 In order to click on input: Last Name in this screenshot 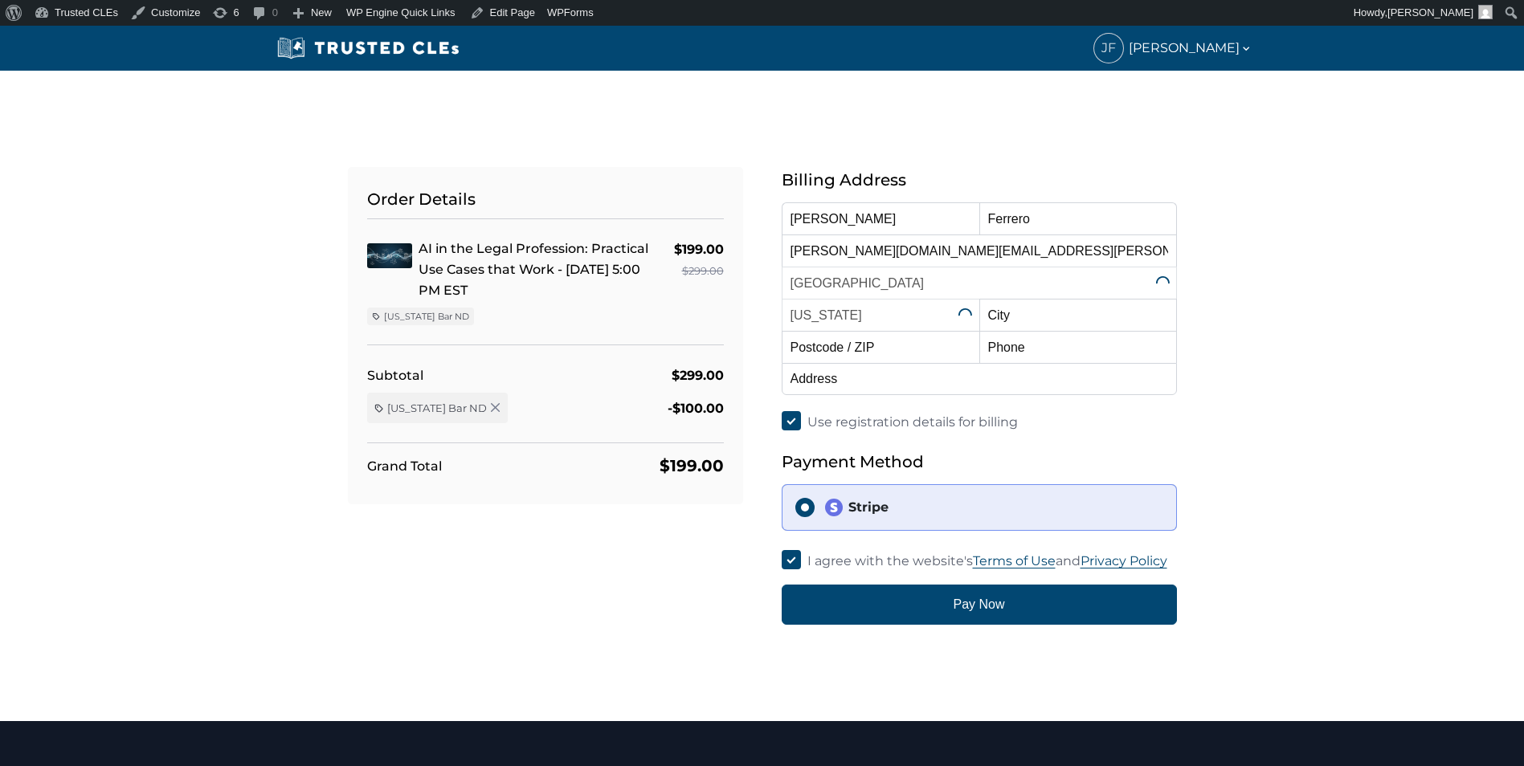, I will do `click(1078, 219)`.